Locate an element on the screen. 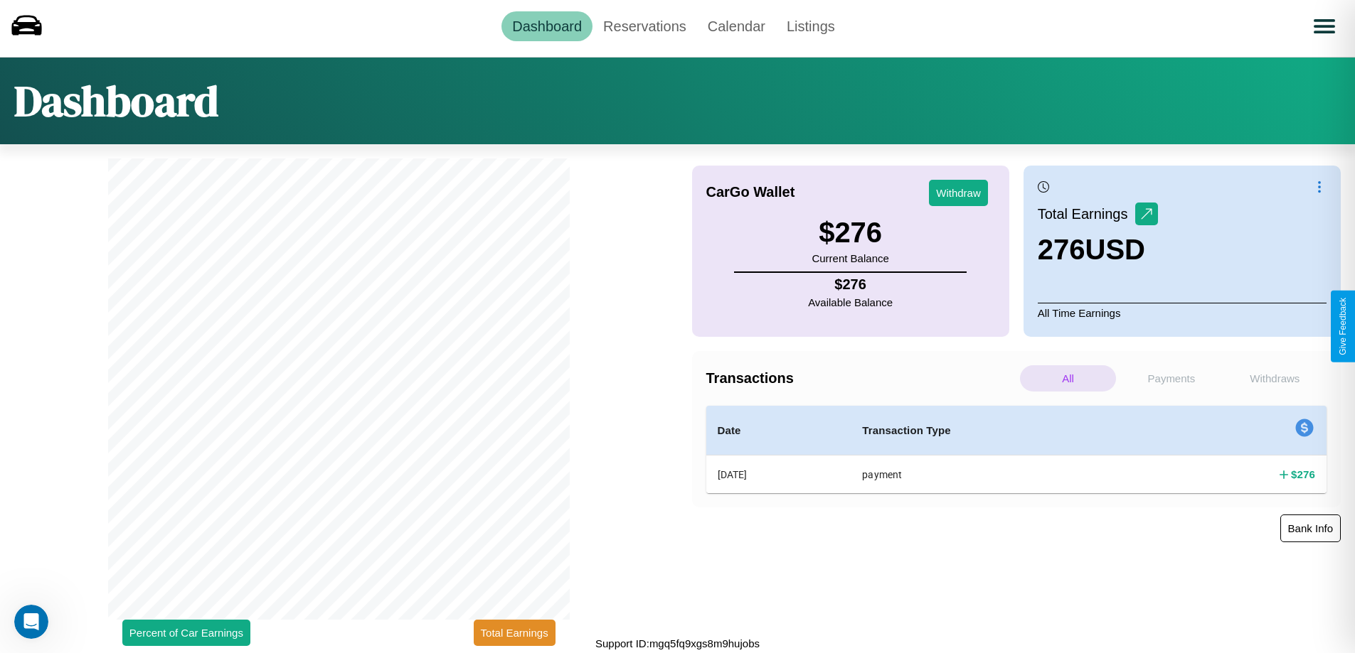 The height and width of the screenshot is (653, 1355). p: Current Balance is located at coordinates (850, 258).